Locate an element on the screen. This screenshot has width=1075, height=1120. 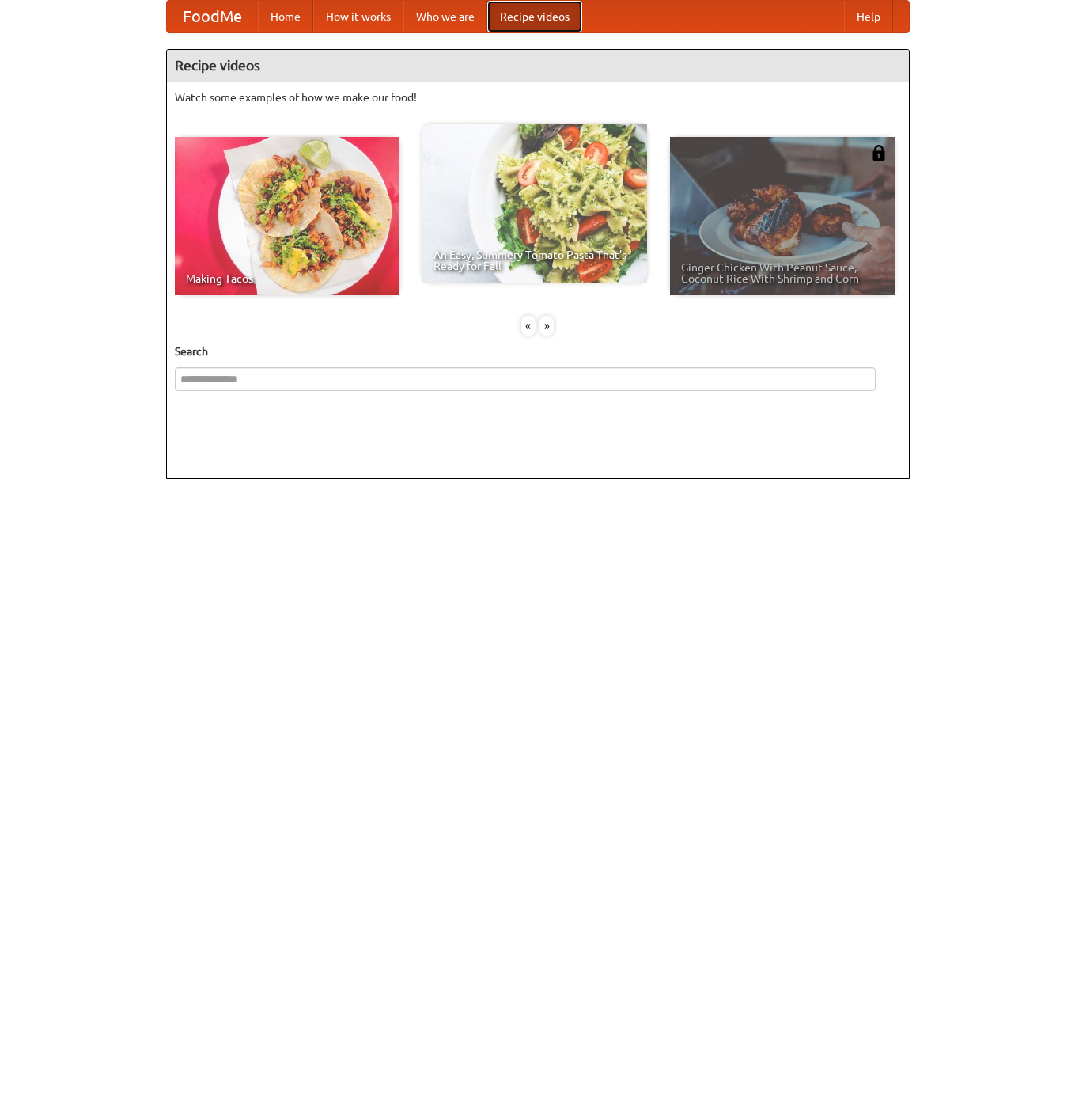
a: An Easy, Summery Tomato Pasta That's Ready for Fall is located at coordinates (535, 203).